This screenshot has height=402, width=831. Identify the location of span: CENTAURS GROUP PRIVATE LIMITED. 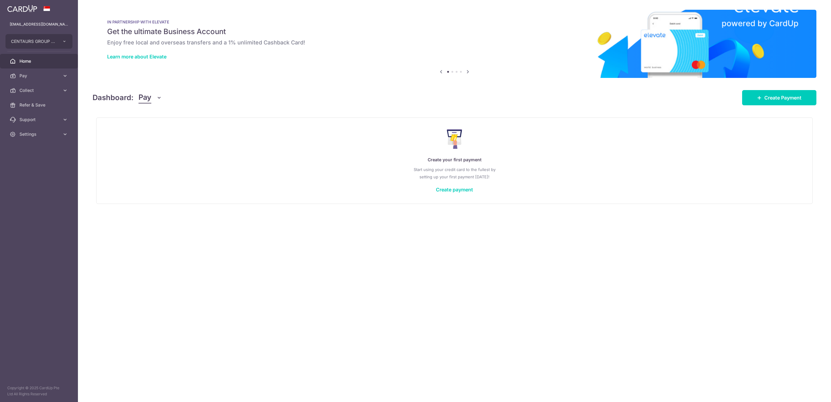
(34, 41).